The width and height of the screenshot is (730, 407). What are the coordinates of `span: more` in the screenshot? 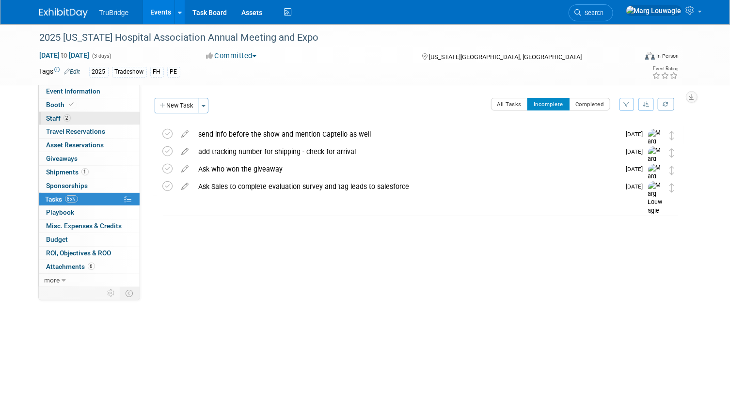 It's located at (52, 280).